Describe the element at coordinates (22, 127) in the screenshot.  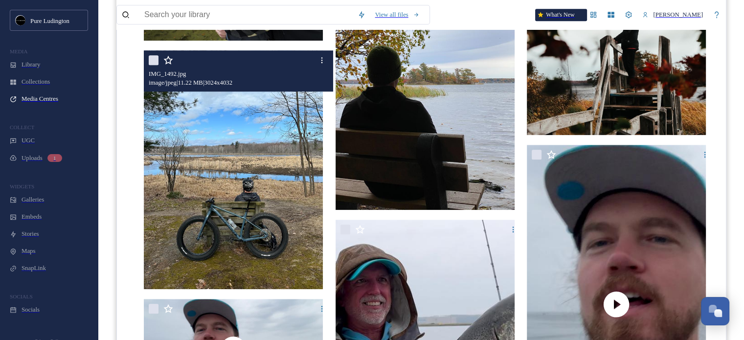
I see `span: COLLECT` at that location.